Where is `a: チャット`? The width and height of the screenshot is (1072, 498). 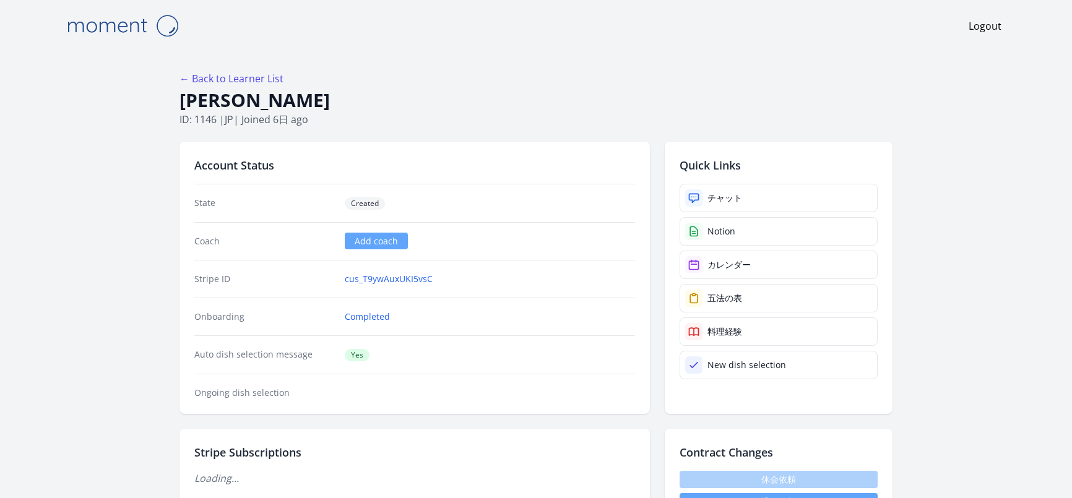 a: チャット is located at coordinates (778, 198).